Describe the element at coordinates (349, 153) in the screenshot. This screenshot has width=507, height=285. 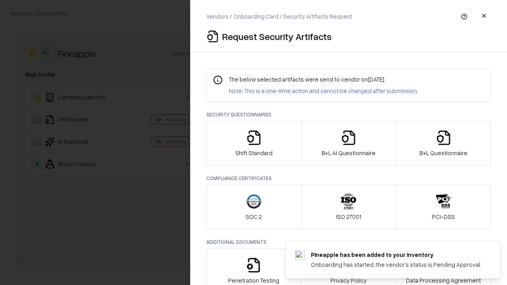
I see `p: B+L AI Questionnaire` at that location.